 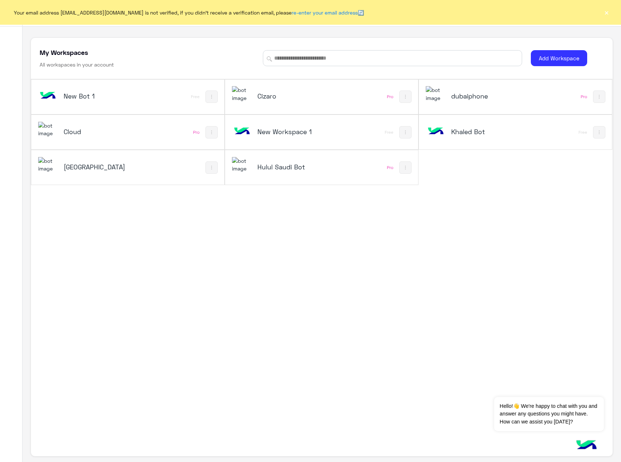 What do you see at coordinates (586, 445) in the screenshot?
I see `img: hulul-logo.png` at bounding box center [586, 445].